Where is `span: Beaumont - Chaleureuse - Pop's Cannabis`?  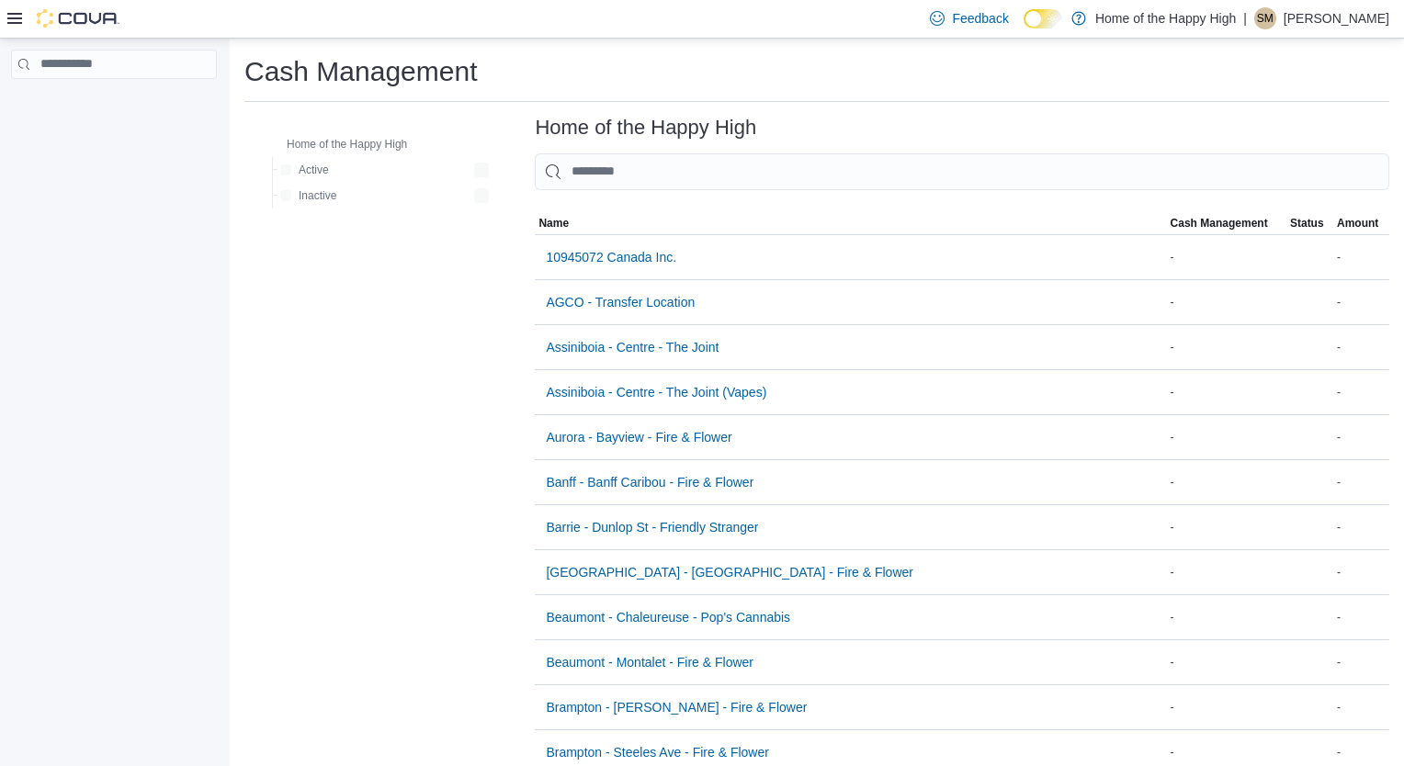
span: Beaumont - Chaleureuse - Pop's Cannabis is located at coordinates (668, 617).